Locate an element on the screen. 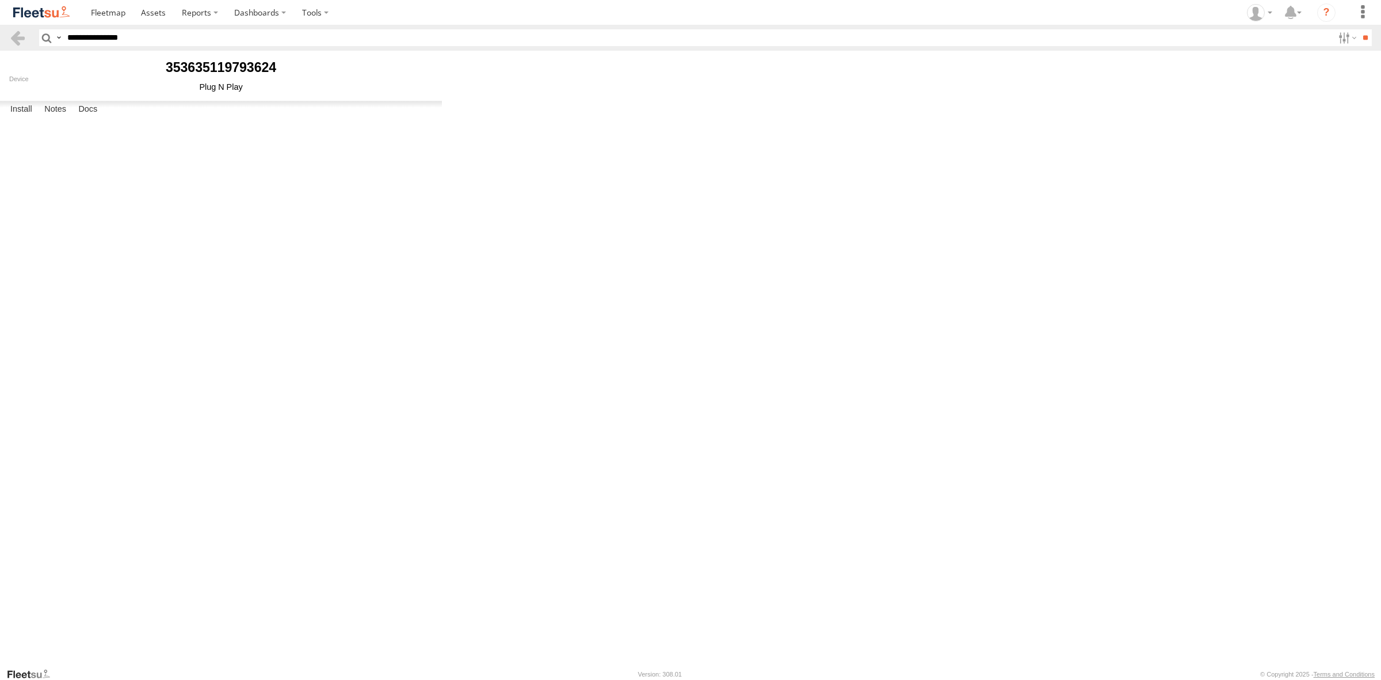 The width and height of the screenshot is (1381, 680). label: Docs is located at coordinates (87, 109).